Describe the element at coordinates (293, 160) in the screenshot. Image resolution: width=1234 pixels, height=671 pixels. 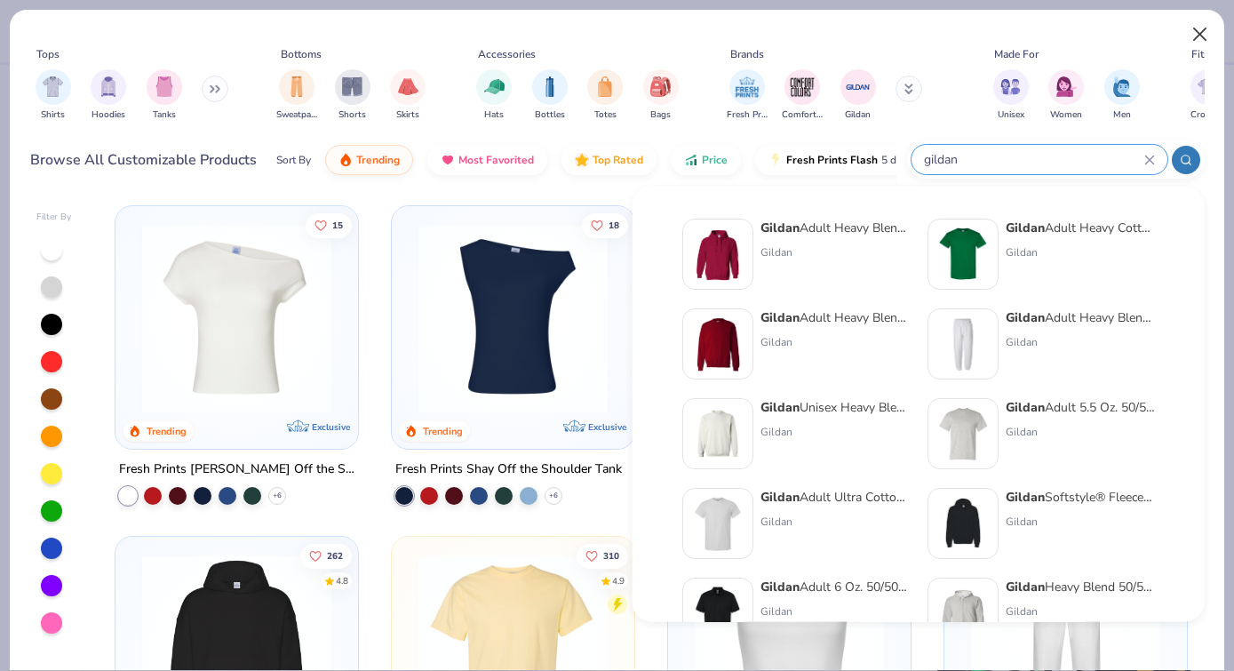
I see `div: Sort By` at that location.